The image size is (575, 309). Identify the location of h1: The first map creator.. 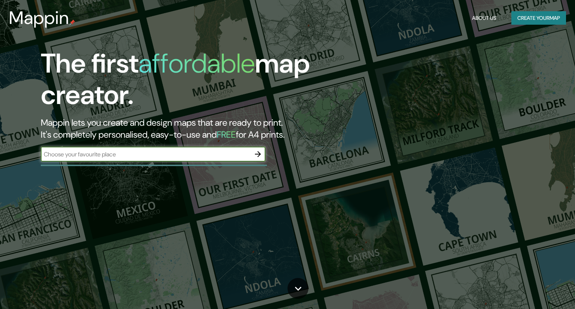
(184, 82).